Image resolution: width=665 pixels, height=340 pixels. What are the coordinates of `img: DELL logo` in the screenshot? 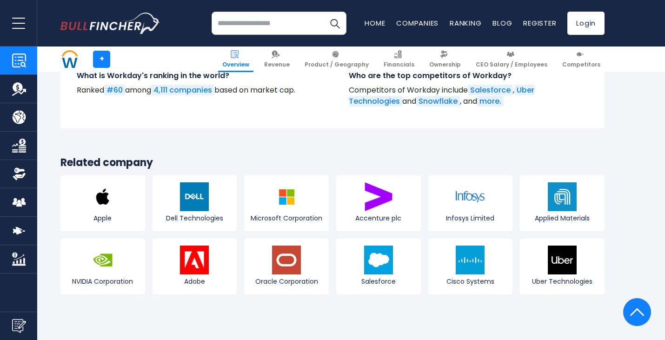 It's located at (194, 197).